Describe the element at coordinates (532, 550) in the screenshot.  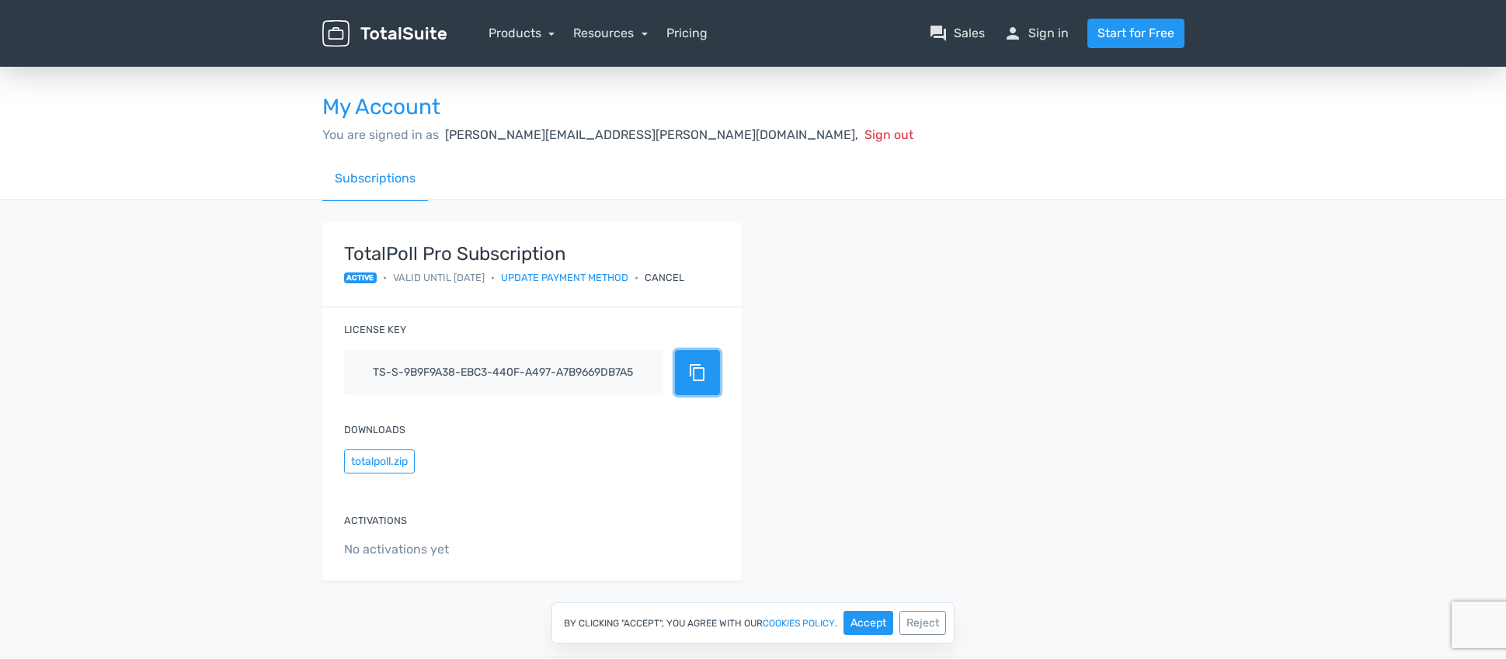
I see `span: No activations yet` at that location.